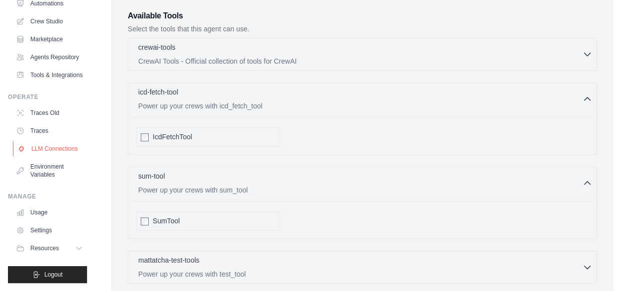 The image size is (629, 291). Describe the element at coordinates (47, 97) in the screenshot. I see `div: Operate` at that location.